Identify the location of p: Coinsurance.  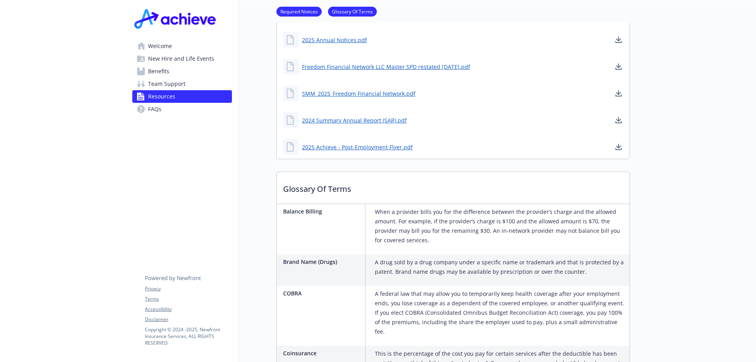
(323, 353).